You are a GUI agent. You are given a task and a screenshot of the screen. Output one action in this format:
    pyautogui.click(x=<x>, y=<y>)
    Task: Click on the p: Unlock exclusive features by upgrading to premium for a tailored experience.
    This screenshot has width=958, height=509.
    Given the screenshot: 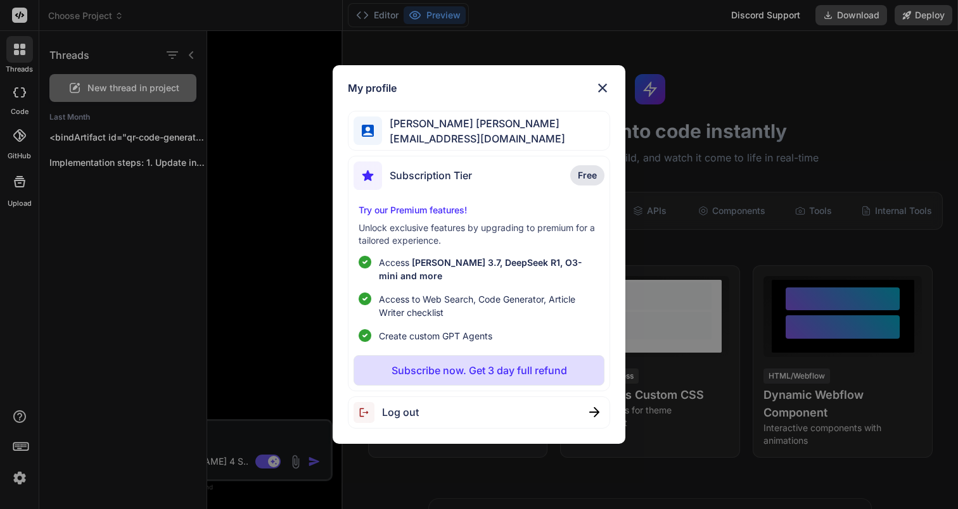 What is the action you would take?
    pyautogui.click(x=479, y=234)
    